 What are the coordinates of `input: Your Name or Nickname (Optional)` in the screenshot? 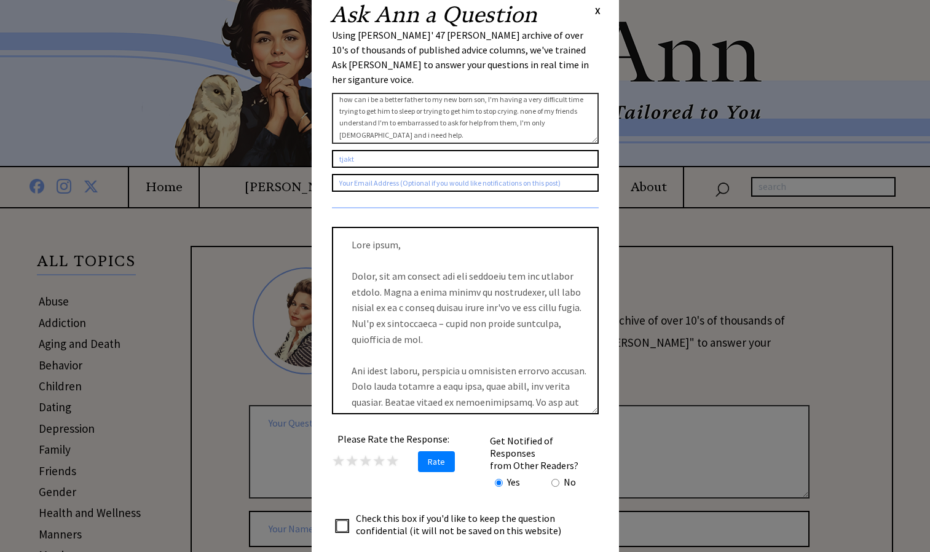 It's located at (465, 159).